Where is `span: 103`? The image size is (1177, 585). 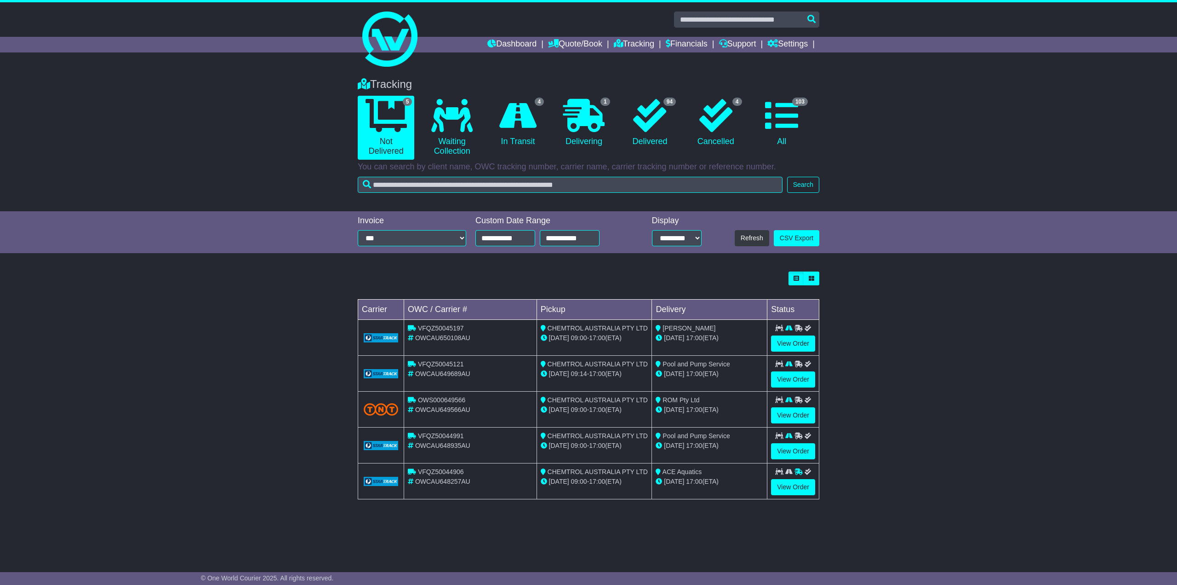
span: 103 is located at coordinates (800, 102).